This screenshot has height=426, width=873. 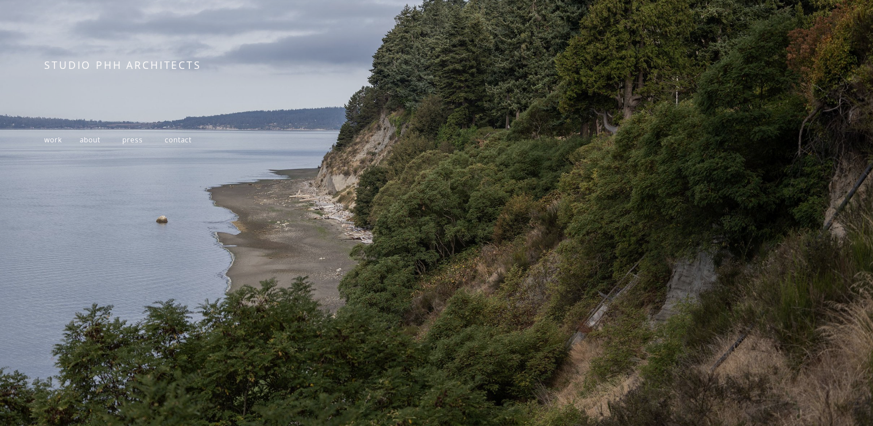 I want to click on a: press, so click(x=132, y=139).